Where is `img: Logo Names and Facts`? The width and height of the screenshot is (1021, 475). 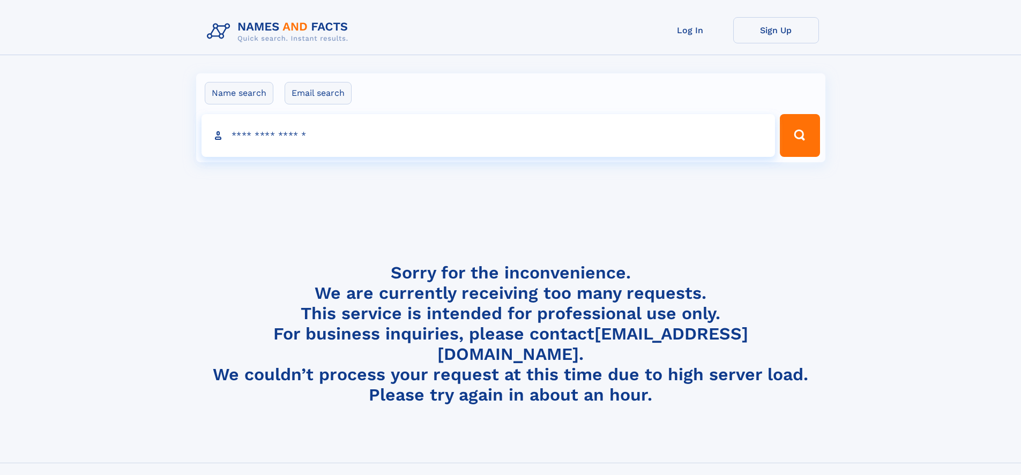 img: Logo Names and Facts is located at coordinates (280, 32).